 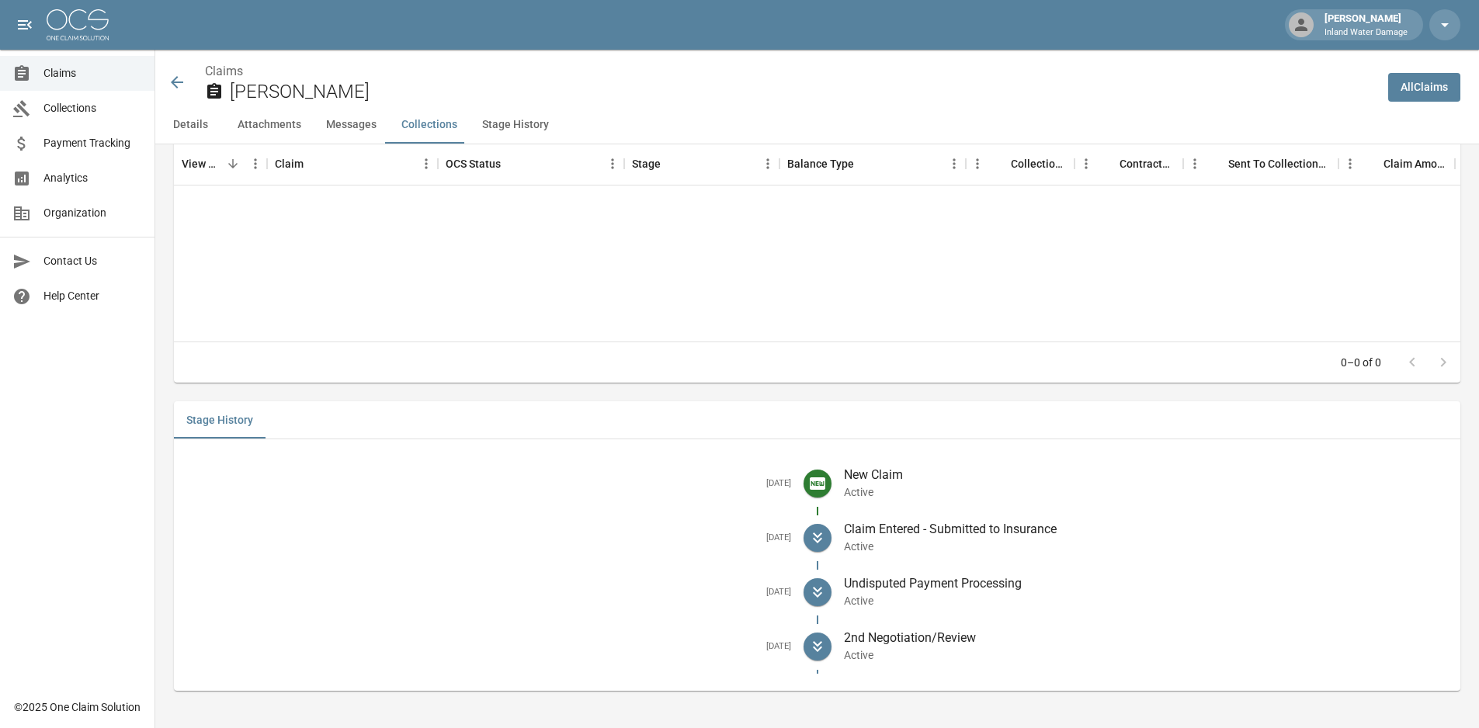 What do you see at coordinates (92, 261) in the screenshot?
I see `span: Contact Us` at bounding box center [92, 261].